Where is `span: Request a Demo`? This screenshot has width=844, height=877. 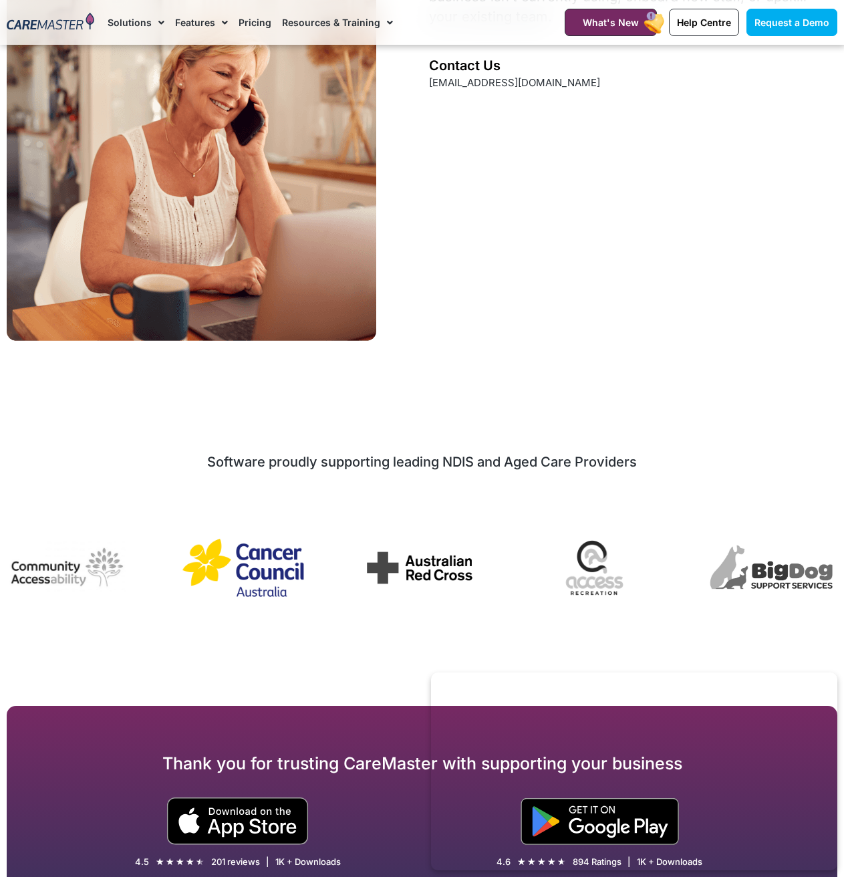 span: Request a Demo is located at coordinates (792, 22).